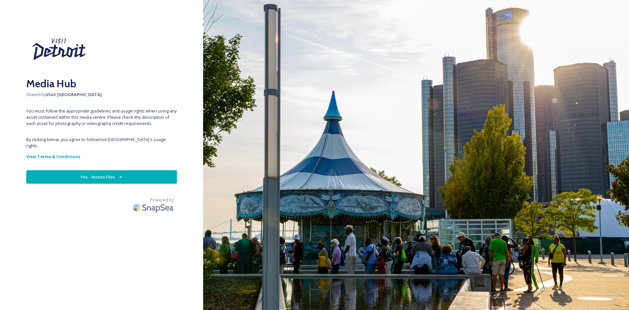 The image size is (629, 310). I want to click on strong: View Terms & Conditions, so click(53, 156).